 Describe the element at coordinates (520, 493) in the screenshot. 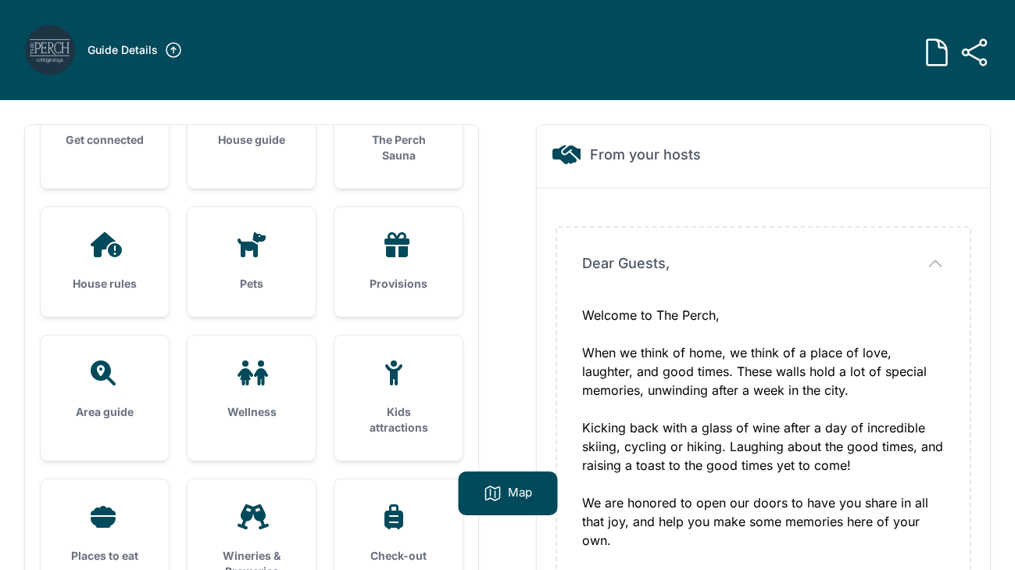

I see `p: Map` at that location.